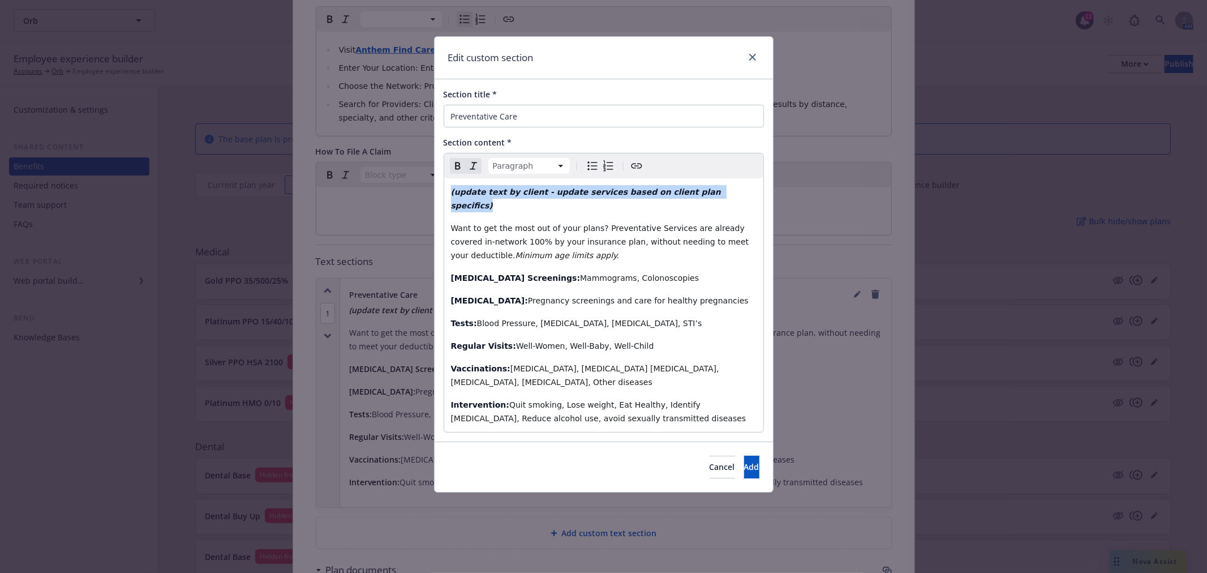  Describe the element at coordinates (640, 278) in the screenshot. I see `span: Mammograms, Colonoscopies` at that location.